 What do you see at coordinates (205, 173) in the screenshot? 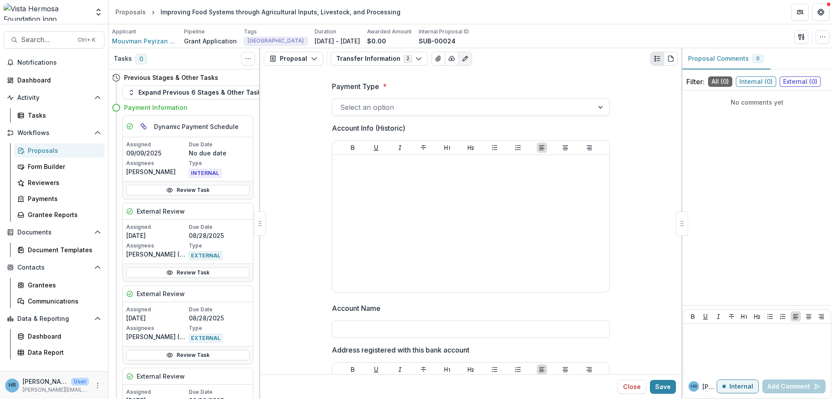
I see `span: INTERNAL` at bounding box center [205, 173].